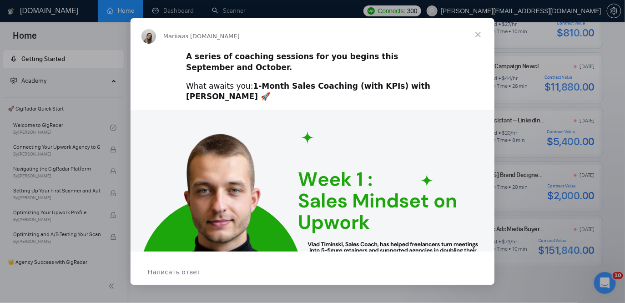 The width and height of the screenshot is (625, 303). I want to click on span: Mariia, so click(172, 36).